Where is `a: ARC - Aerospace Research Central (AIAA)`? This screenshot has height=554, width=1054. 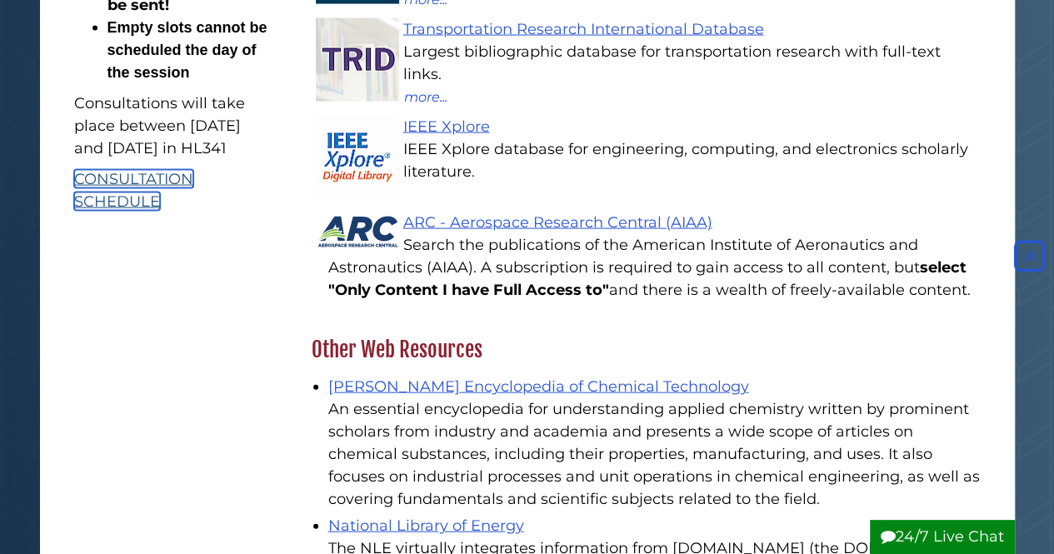
a: ARC - Aerospace Research Central (AIAA) is located at coordinates (557, 222).